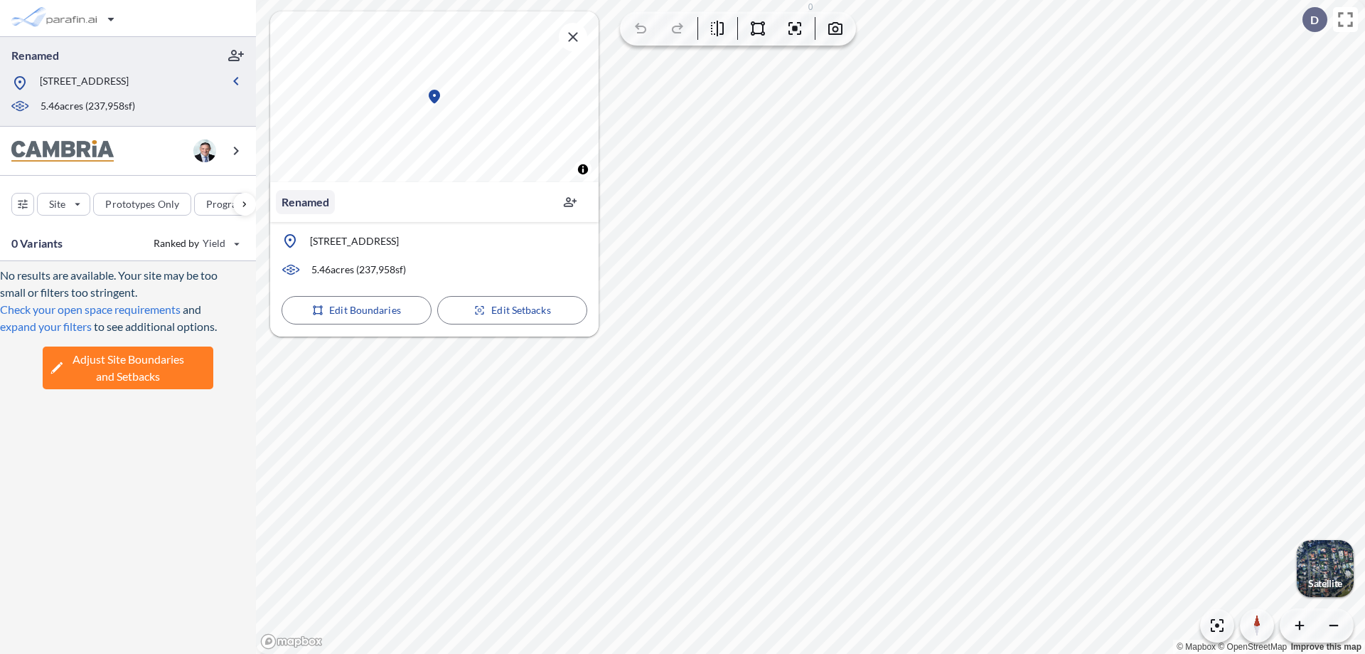  What do you see at coordinates (142, 204) in the screenshot?
I see `p: Prototypes Only` at bounding box center [142, 204].